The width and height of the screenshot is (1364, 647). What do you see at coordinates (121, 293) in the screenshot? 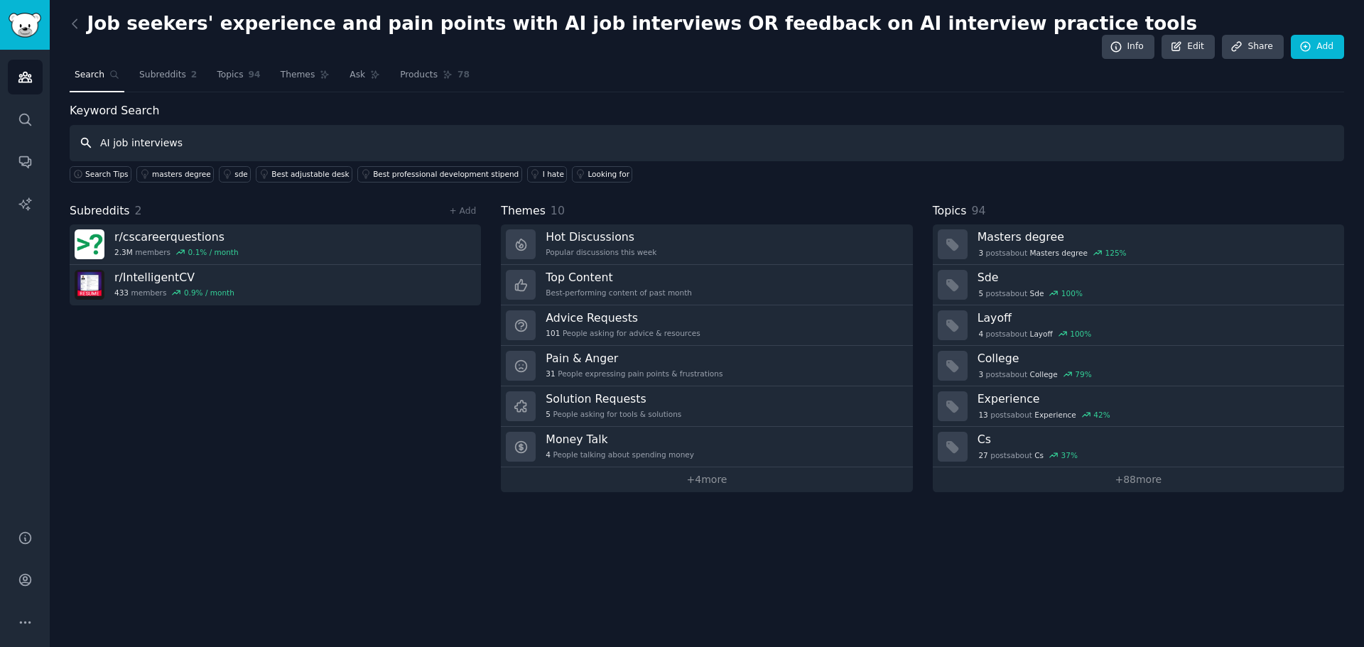
I see `span: 433` at bounding box center [121, 293].